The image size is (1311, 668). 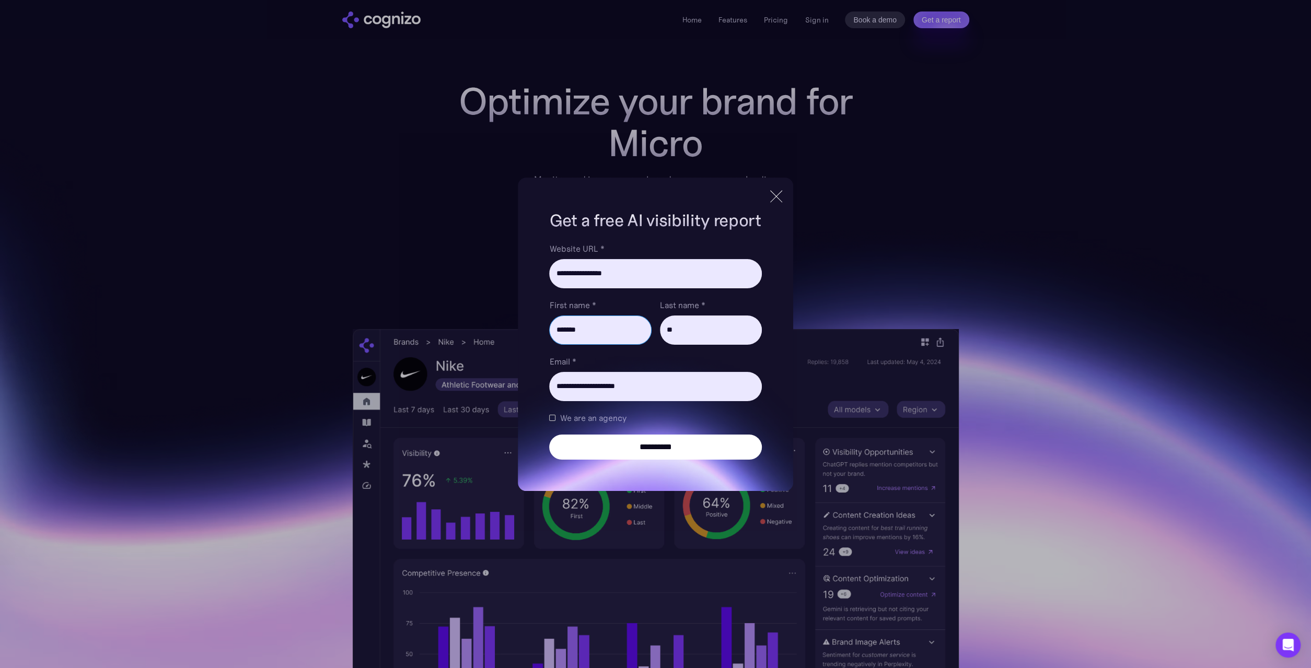 What do you see at coordinates (655, 362) in the screenshot?
I see `label: Email *` at bounding box center [655, 362].